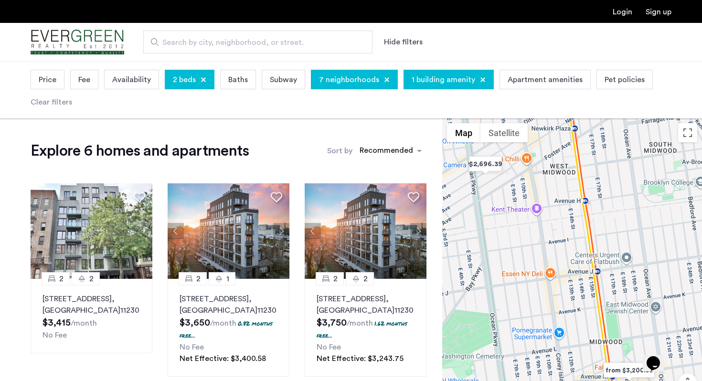  What do you see at coordinates (51, 102) in the screenshot?
I see `div: Clear filters` at bounding box center [51, 102].